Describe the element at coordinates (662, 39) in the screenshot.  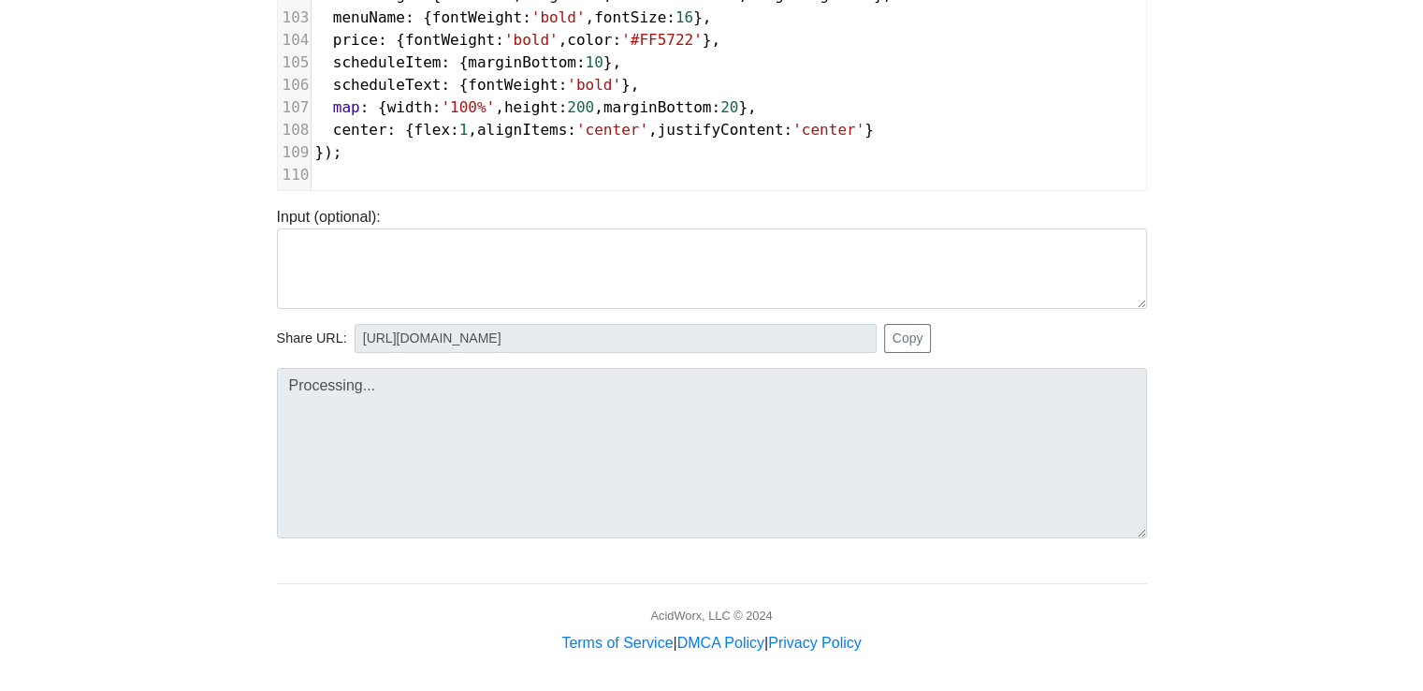
I see `span: '#FF5722'` at that location.